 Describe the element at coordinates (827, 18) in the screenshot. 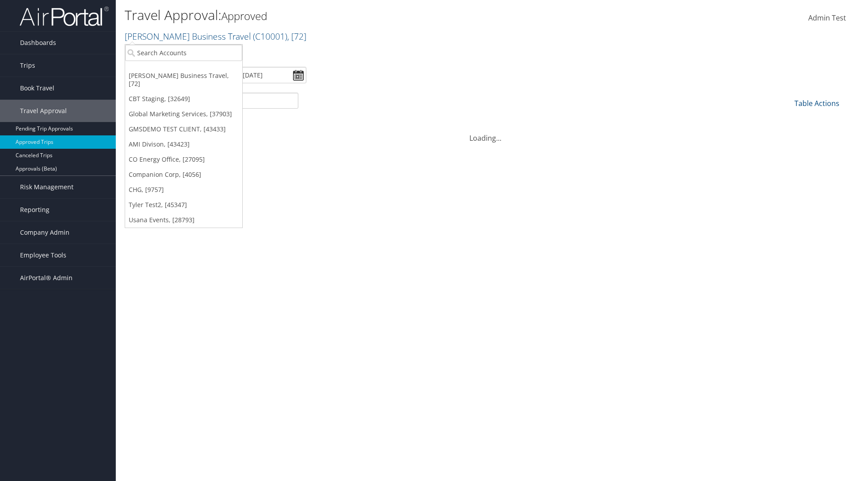

I see `span: Admin Test` at that location.